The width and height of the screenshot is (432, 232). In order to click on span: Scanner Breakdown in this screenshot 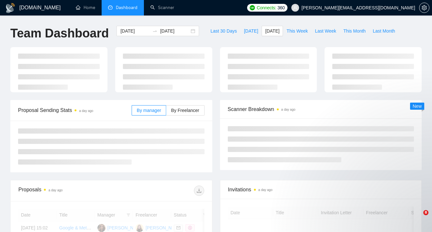, I will do `click(321, 109)`.